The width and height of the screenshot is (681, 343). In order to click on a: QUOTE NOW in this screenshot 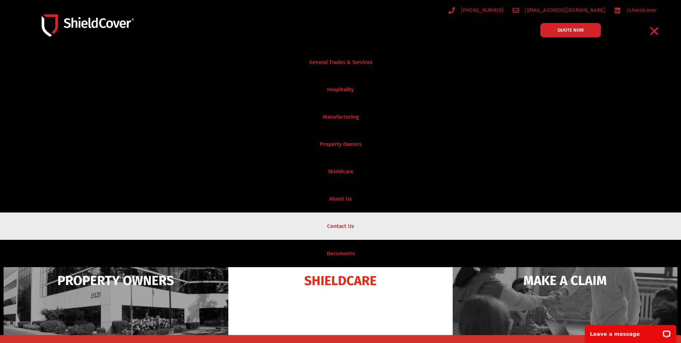, I will do `click(571, 30)`.